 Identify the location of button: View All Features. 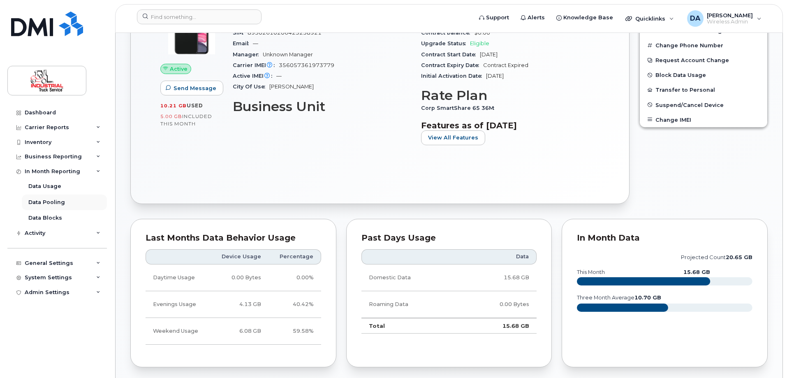
(453, 138).